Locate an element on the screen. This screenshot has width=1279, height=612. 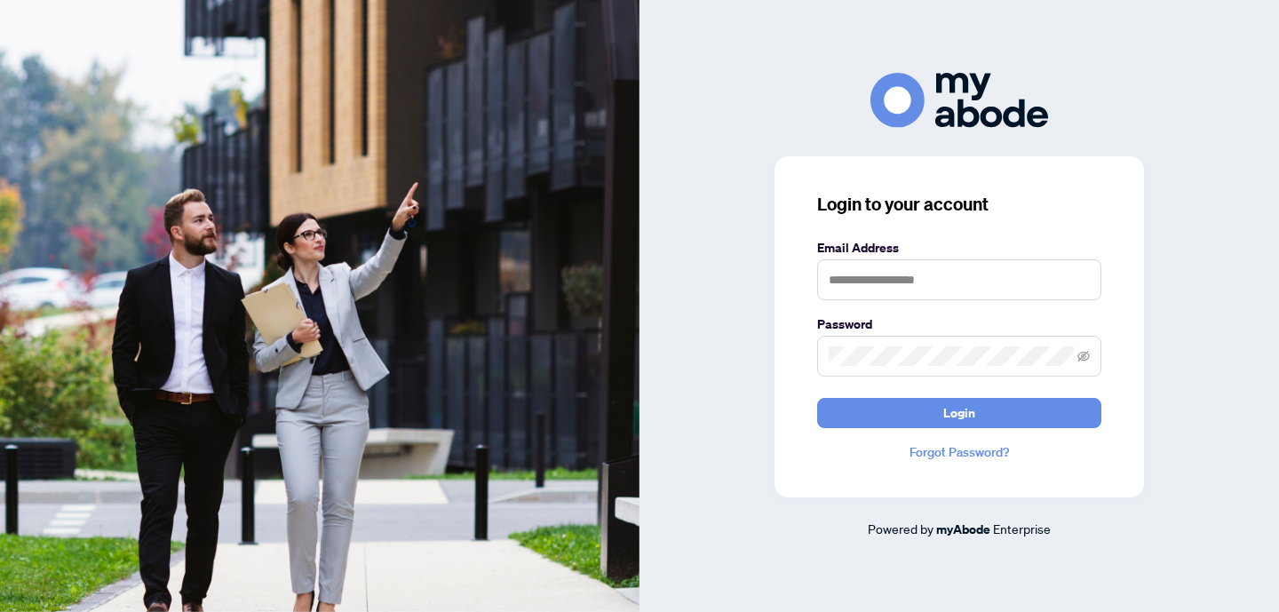
span: Login is located at coordinates (959, 413).